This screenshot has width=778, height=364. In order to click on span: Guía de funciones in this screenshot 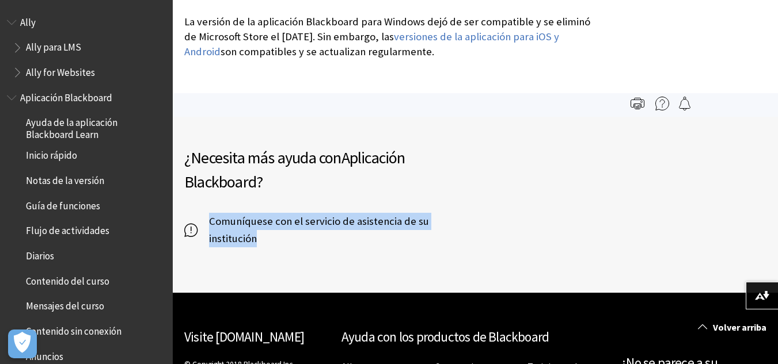, I will do `click(63, 204)`.